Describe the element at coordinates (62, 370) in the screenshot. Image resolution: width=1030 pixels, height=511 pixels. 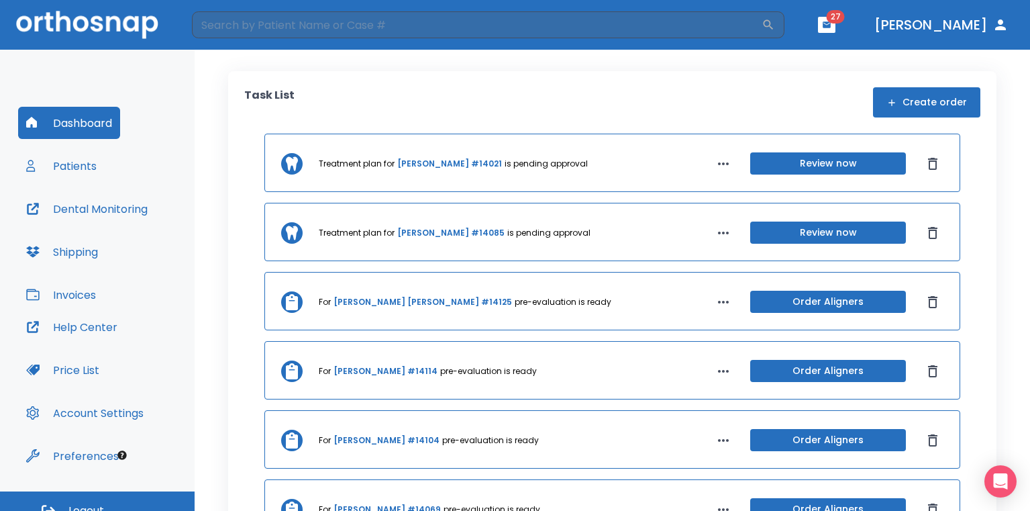
I see `a: Price List` at that location.